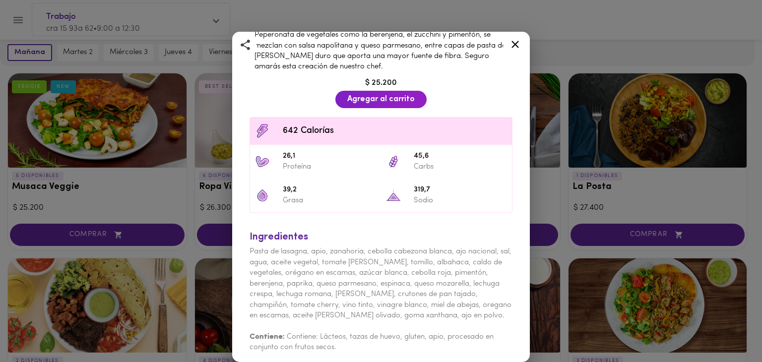  I want to click on span: Agregar al carrito, so click(381, 99).